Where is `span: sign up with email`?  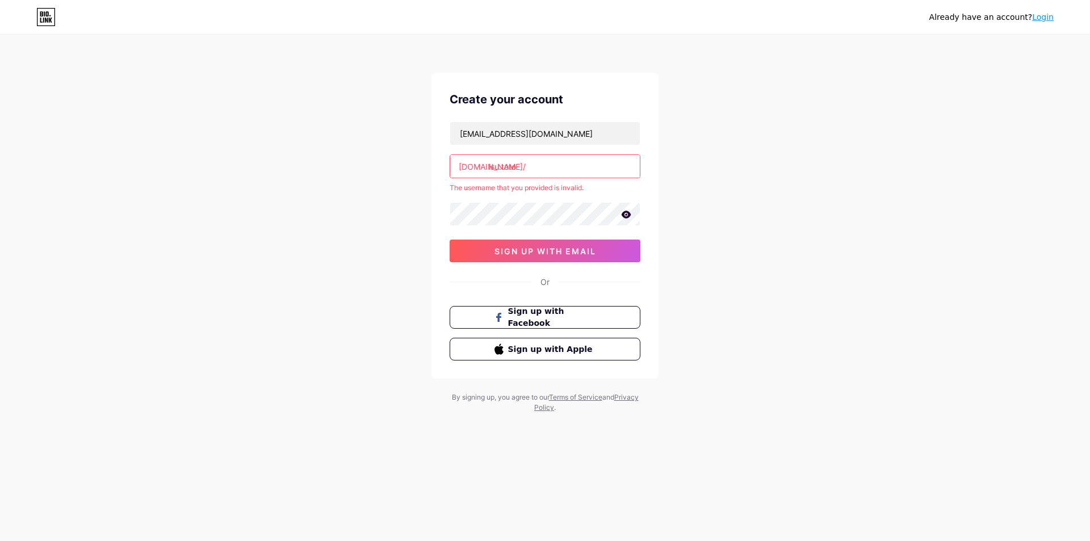 span: sign up with email is located at coordinates (545, 251).